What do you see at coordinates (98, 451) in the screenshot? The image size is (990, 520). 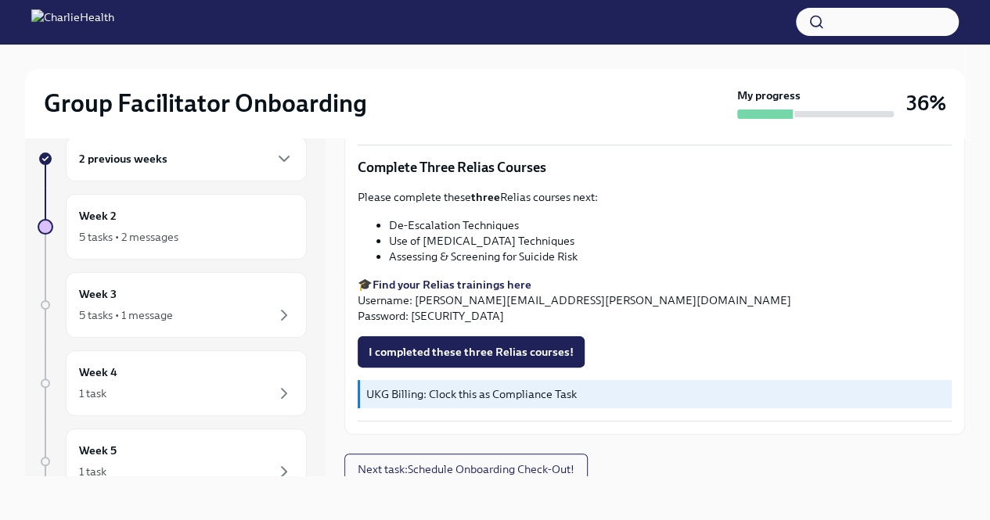 I see `h6: Week 5` at bounding box center [98, 451].